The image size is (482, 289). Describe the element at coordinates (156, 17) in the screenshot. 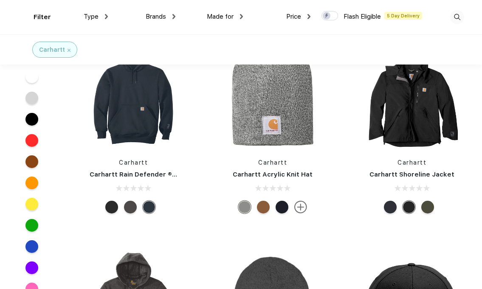

I see `span: Brands` at that location.